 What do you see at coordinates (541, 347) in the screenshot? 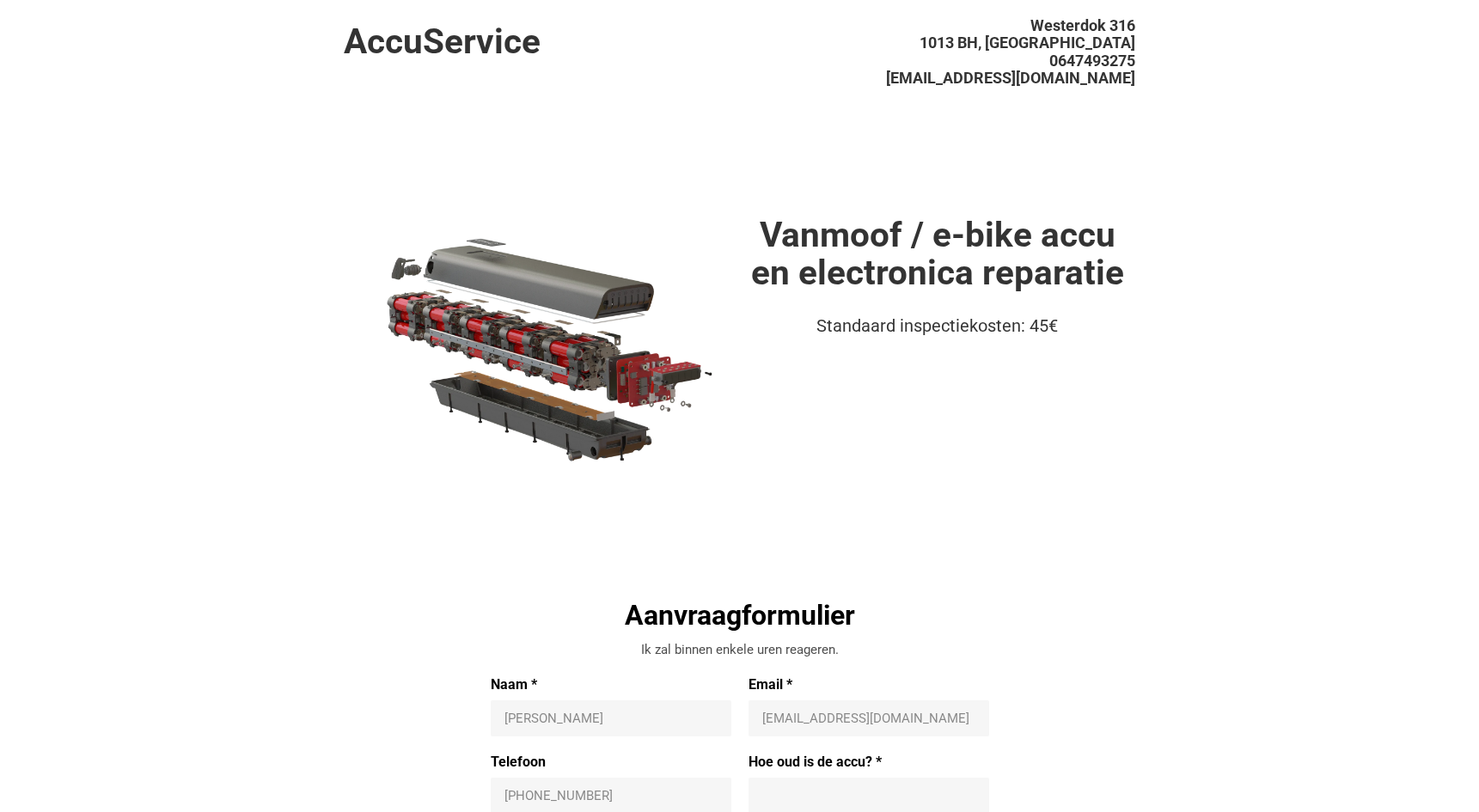
I see `img: battery.webp` at bounding box center [541, 347].